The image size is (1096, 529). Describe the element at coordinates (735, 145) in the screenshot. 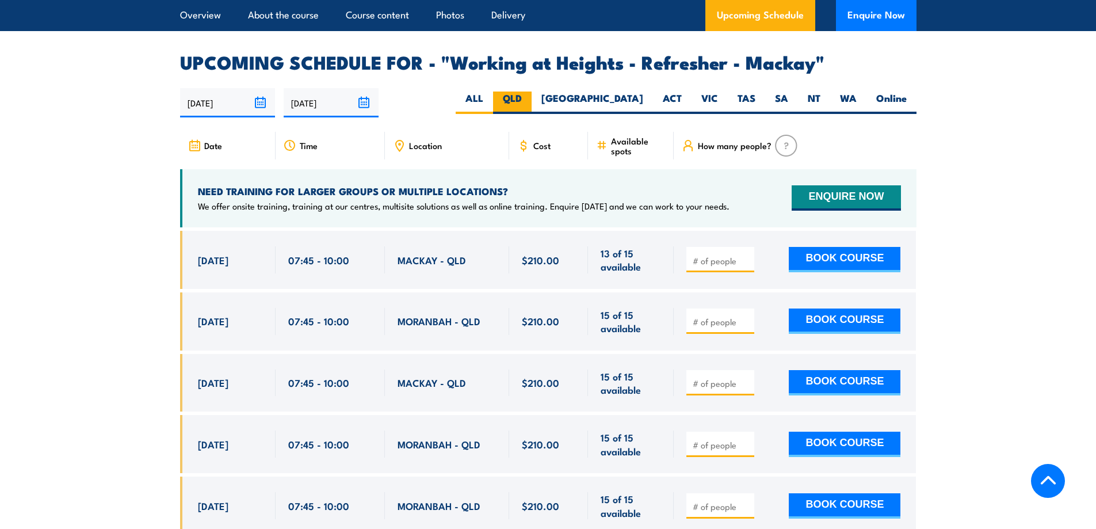

I see `span: How many people?` at that location.